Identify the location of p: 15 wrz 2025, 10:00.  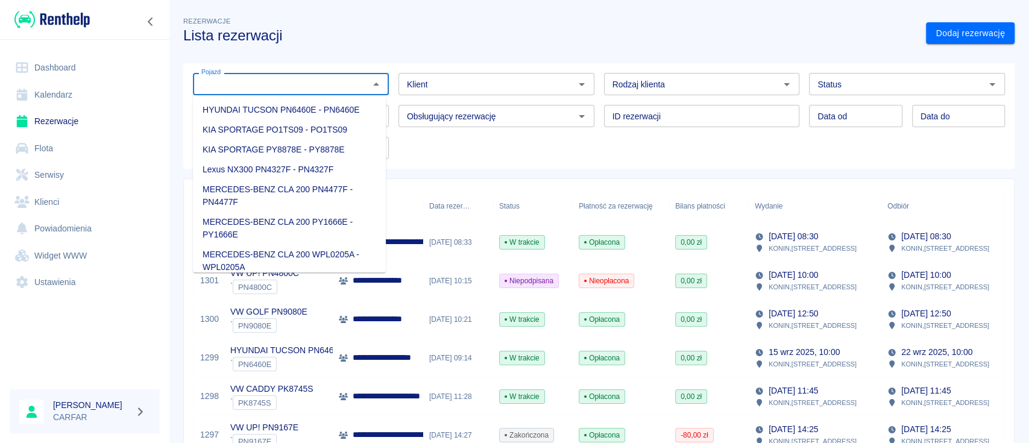
(804, 352).